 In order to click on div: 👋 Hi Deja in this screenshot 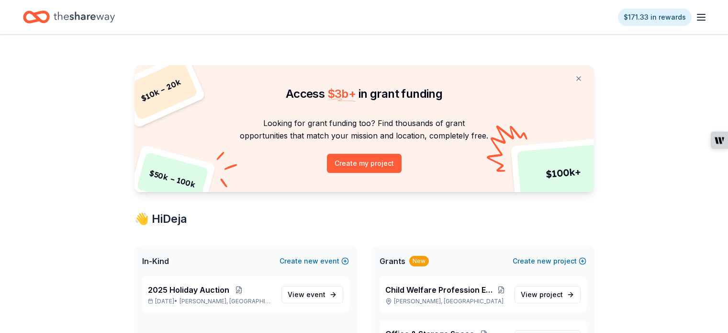, I will do `click(364, 219)`.